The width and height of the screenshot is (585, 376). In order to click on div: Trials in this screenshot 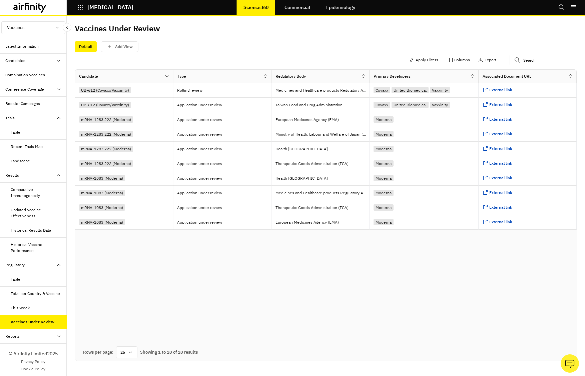, I will do `click(10, 118)`.